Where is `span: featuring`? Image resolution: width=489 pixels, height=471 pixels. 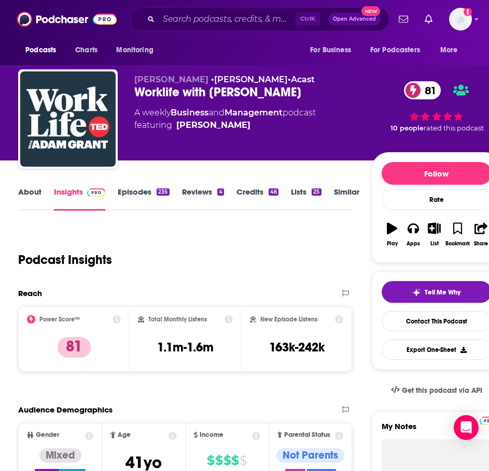
span: featuring is located at coordinates (225, 125).